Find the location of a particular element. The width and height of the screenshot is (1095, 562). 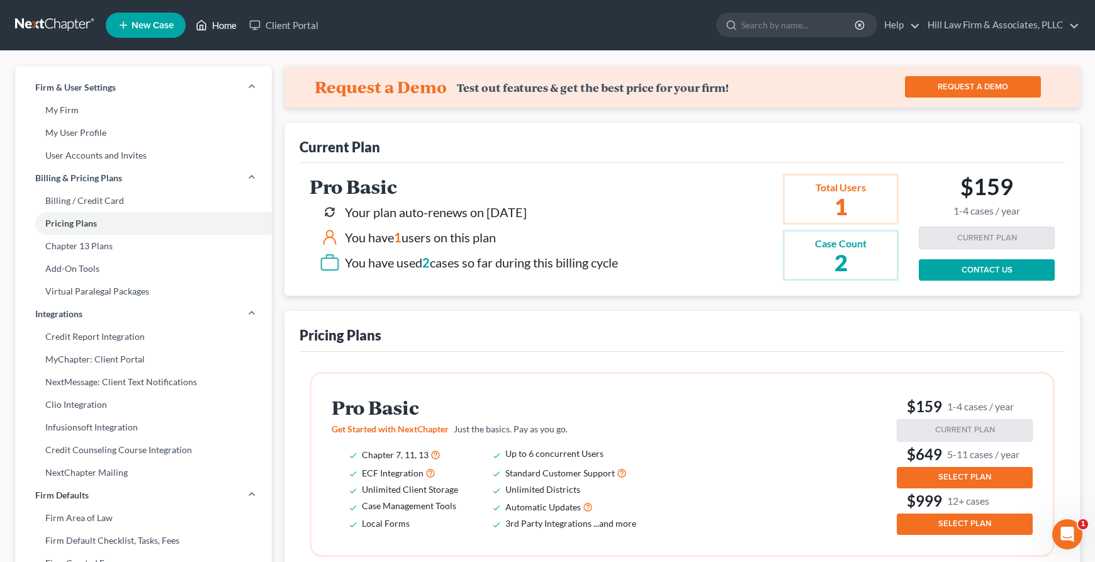

span: Unlimited Districts is located at coordinates (543, 489).